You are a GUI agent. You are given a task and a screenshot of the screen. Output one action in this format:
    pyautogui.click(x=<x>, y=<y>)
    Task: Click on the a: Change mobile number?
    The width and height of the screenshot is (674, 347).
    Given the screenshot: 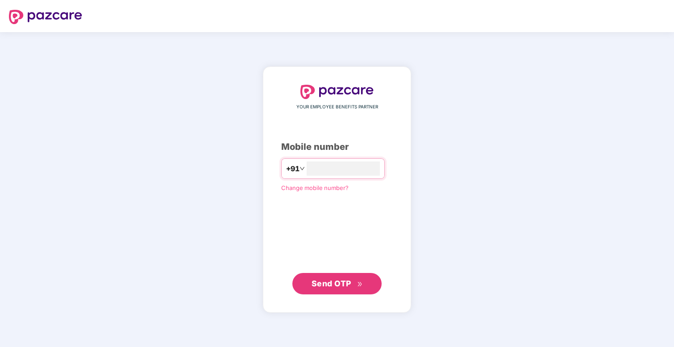 What is the action you would take?
    pyautogui.click(x=315, y=188)
    